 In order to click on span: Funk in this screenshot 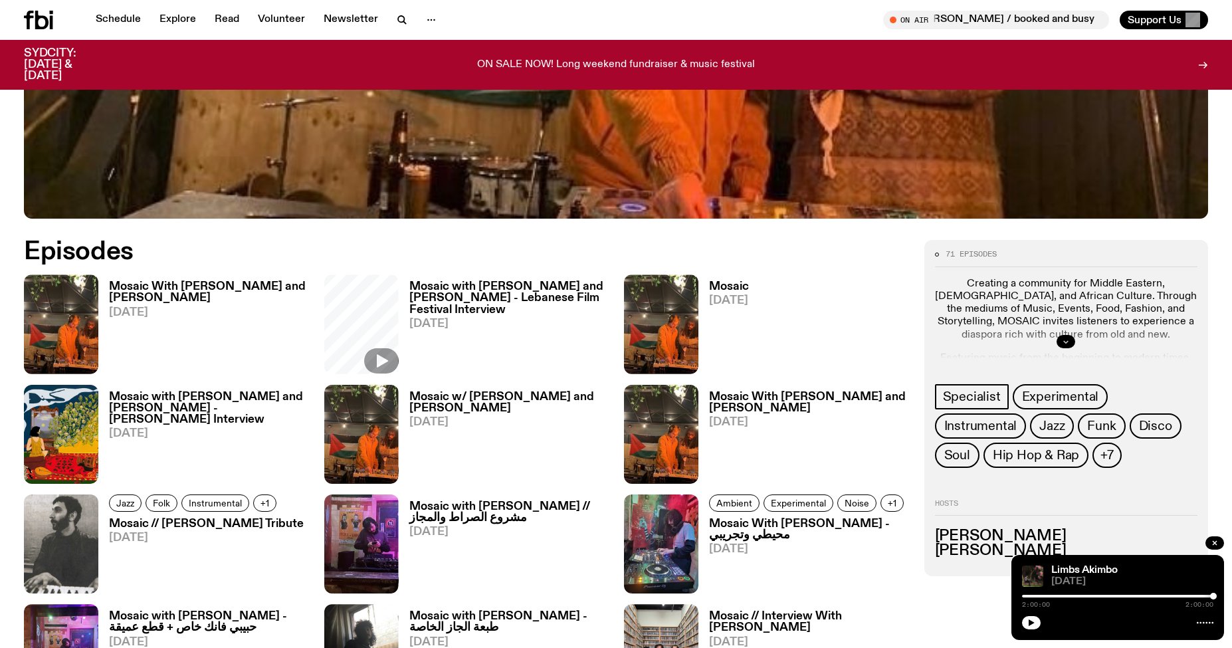, I will do `click(1101, 426)`.